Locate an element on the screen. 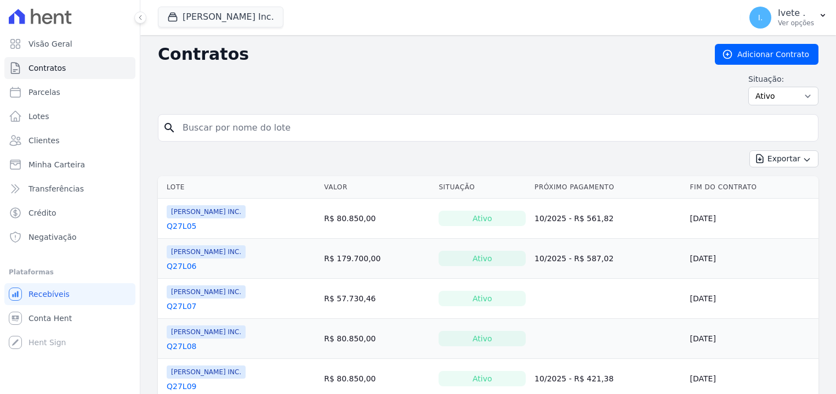 The width and height of the screenshot is (836, 394). a: 10/2025 - R$ 561,82 is located at coordinates (574, 218).